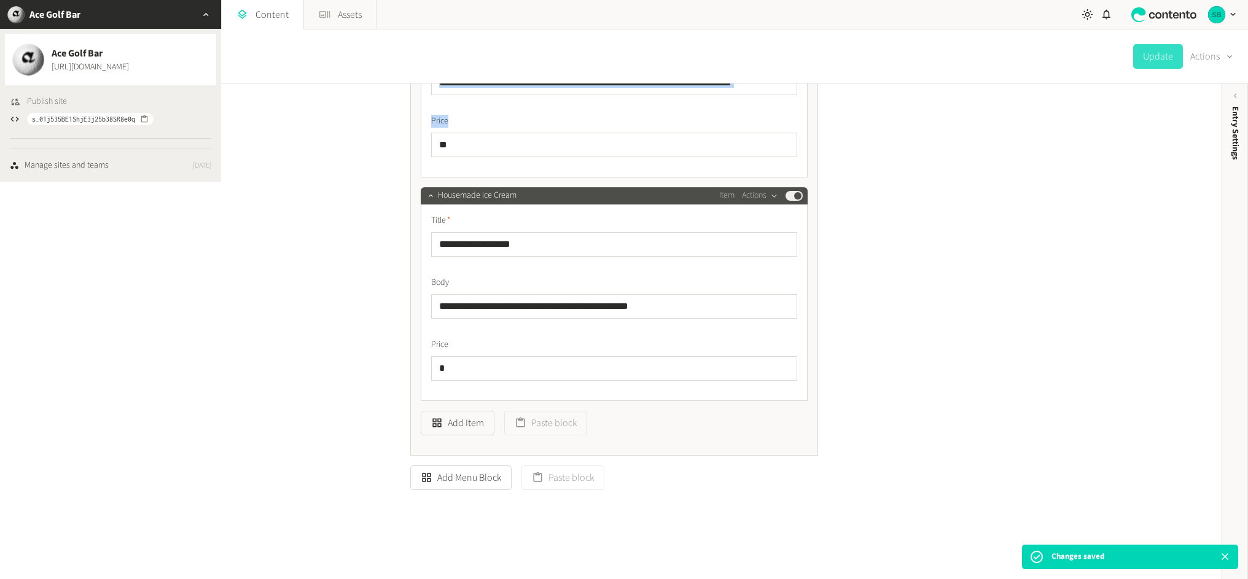 The height and width of the screenshot is (579, 1248). I want to click on h2: Ace Golf Bar, so click(55, 15).